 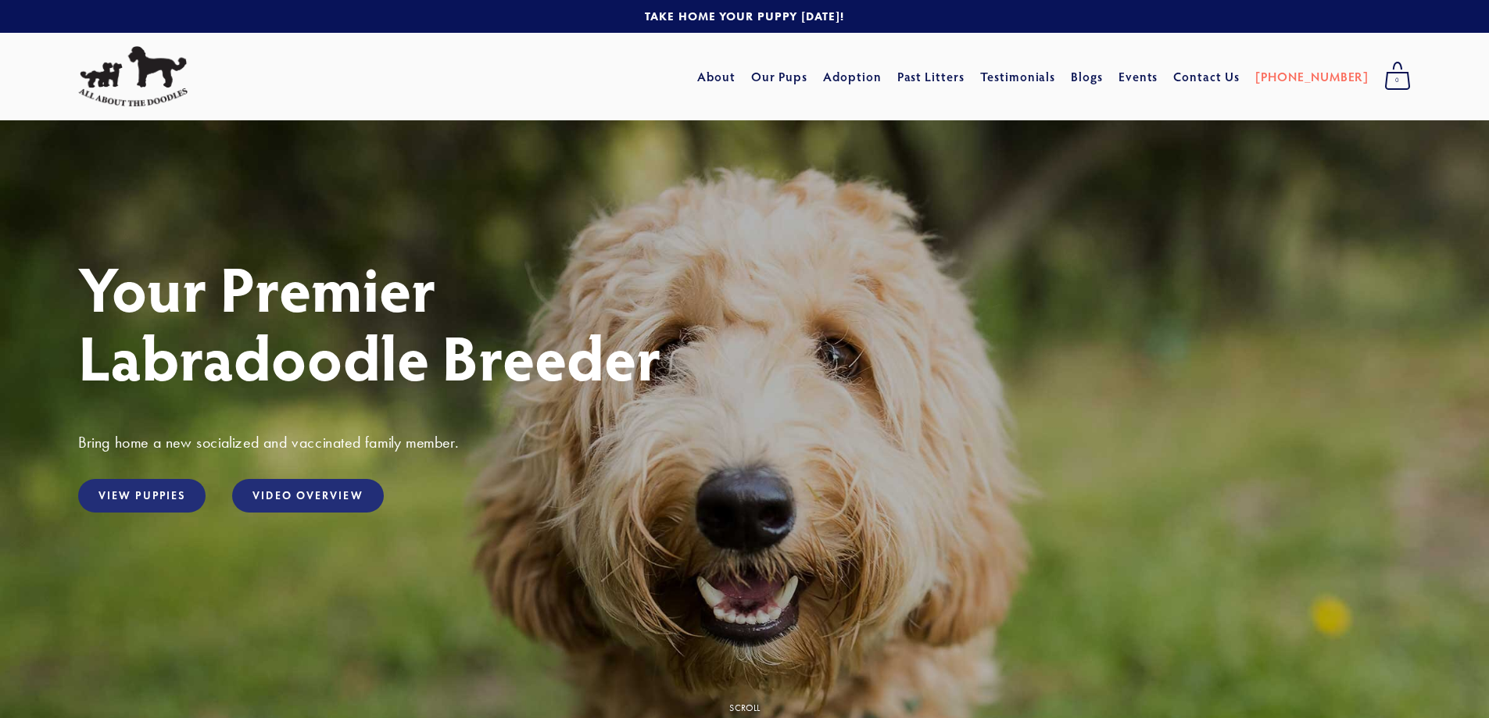 I want to click on a: 0 items in cart, so click(x=1397, y=77).